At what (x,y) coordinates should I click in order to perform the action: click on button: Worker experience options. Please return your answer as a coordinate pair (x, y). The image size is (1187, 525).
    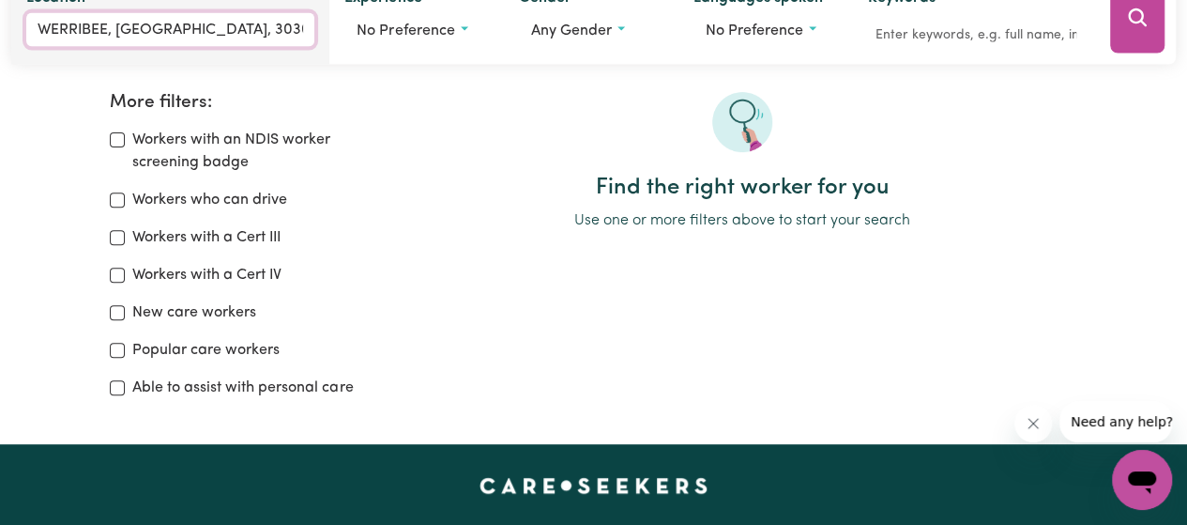
    Looking at the image, I should click on (417, 31).